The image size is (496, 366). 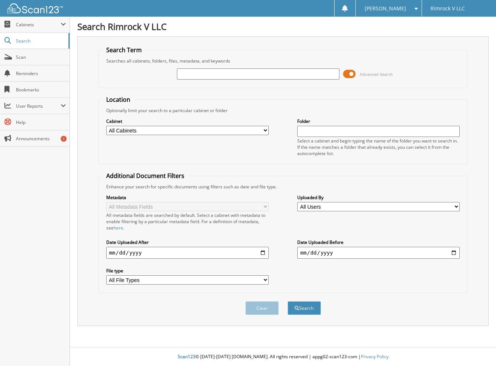 I want to click on a: Privacy Policy, so click(x=375, y=357).